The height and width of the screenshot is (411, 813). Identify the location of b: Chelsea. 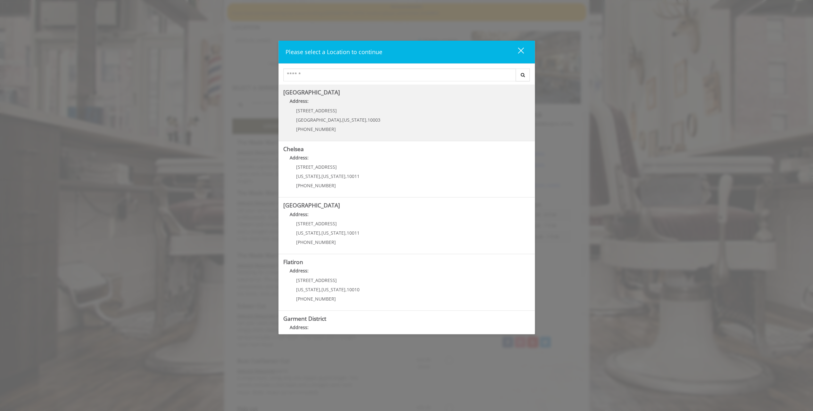
(293, 149).